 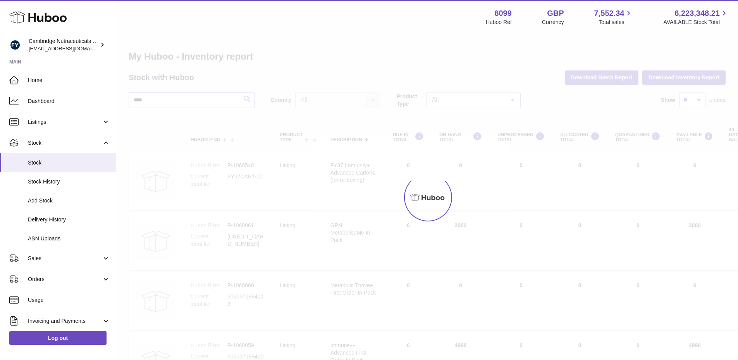 I want to click on a: 6,223,348.21 AVAILABLE Stock Total, so click(x=696, y=17).